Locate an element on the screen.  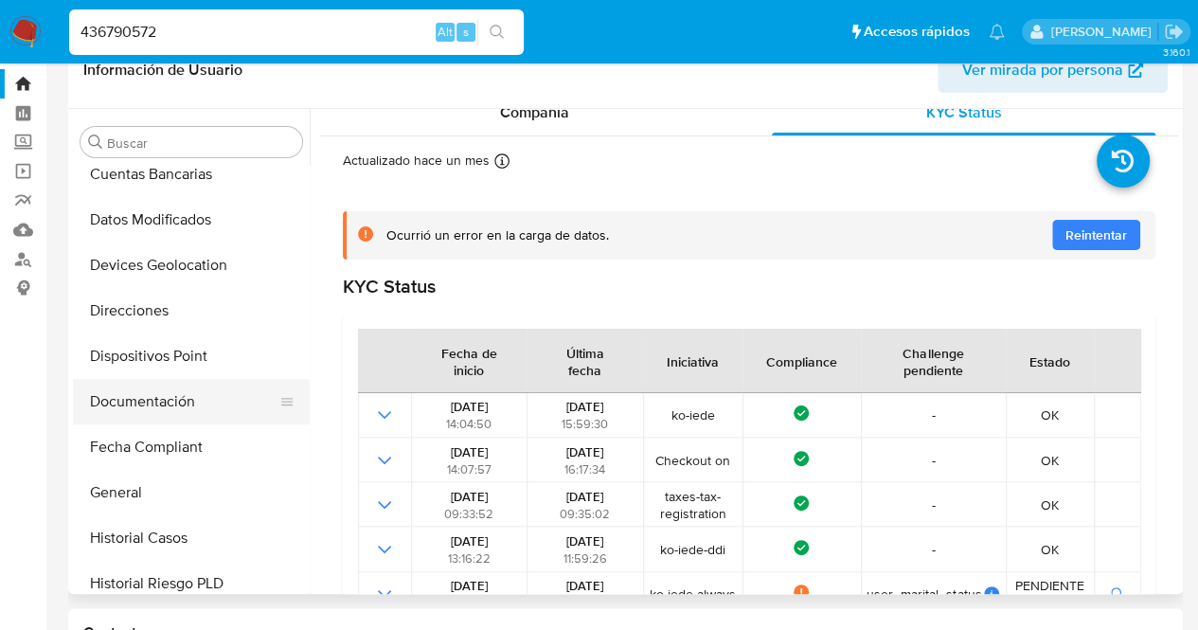
button: Fecha Compliant is located at coordinates (191, 447).